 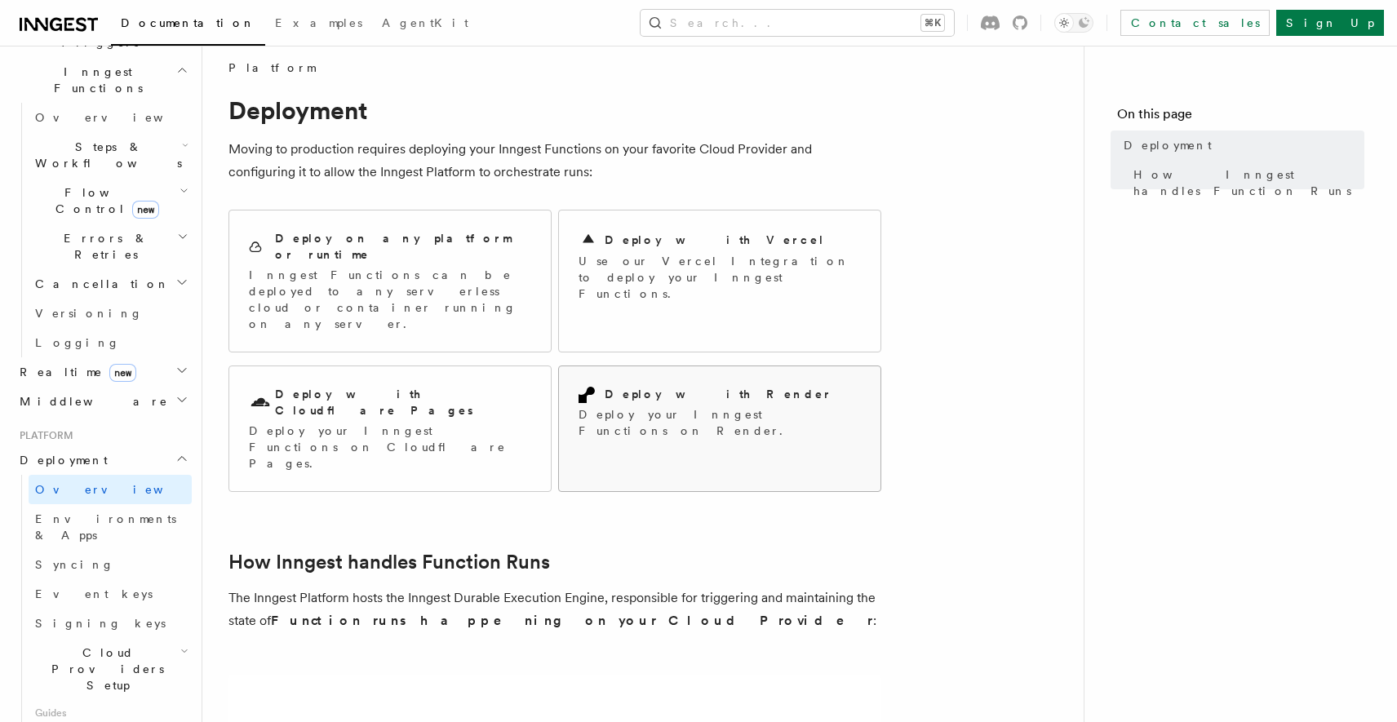 What do you see at coordinates (102, 80) in the screenshot?
I see `button: Inngest Functions` at bounding box center [102, 80].